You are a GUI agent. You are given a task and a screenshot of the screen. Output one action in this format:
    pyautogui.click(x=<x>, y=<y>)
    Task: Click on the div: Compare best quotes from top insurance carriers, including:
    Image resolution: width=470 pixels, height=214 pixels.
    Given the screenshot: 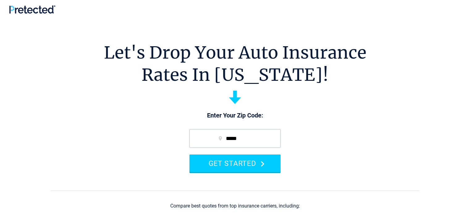 What is the action you would take?
    pyautogui.click(x=235, y=206)
    